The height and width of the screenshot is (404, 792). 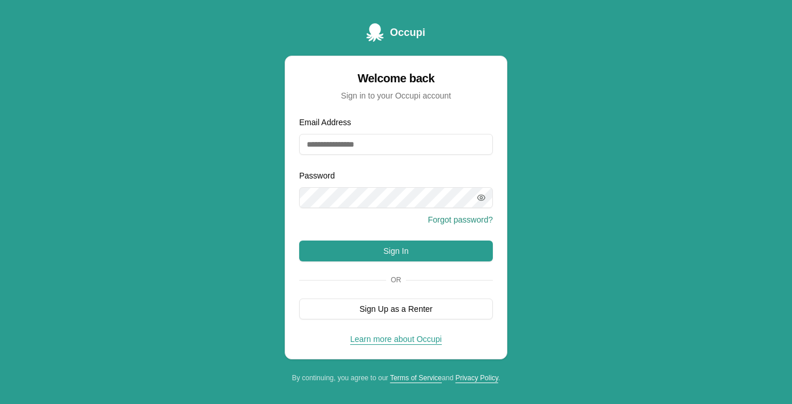 What do you see at coordinates (396, 32) in the screenshot?
I see `a: Occupi` at bounding box center [396, 32].